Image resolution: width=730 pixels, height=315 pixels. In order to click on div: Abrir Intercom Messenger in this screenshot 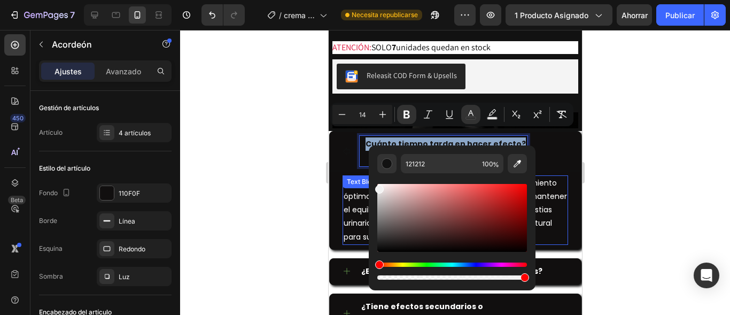, I will do `click(707, 275)`.